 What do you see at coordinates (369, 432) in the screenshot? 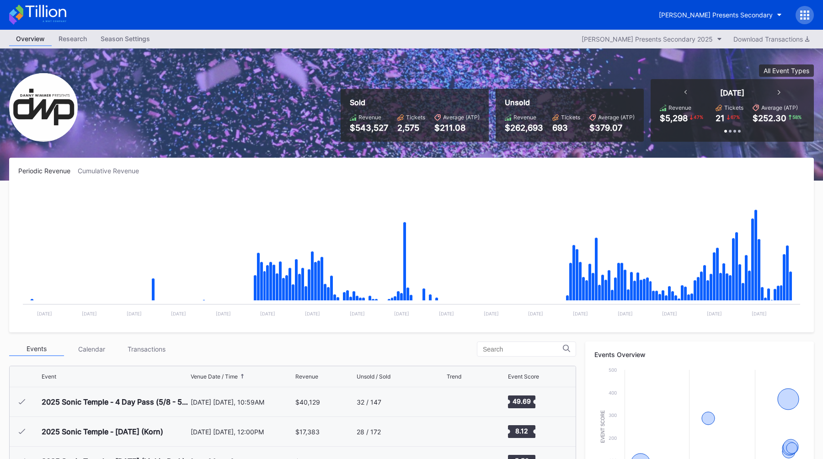
I see `div: 28 / 172` at bounding box center [369, 432].